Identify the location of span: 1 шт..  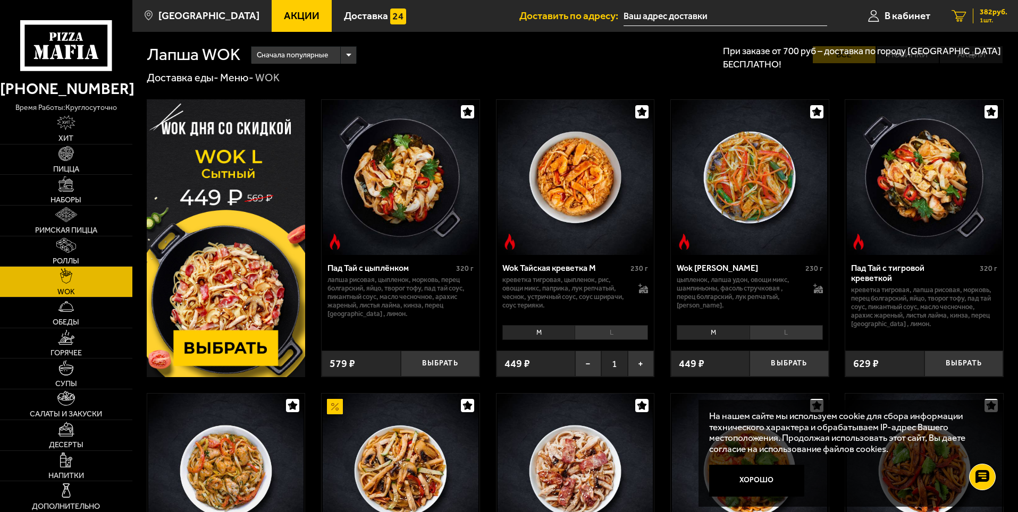
(993, 20).